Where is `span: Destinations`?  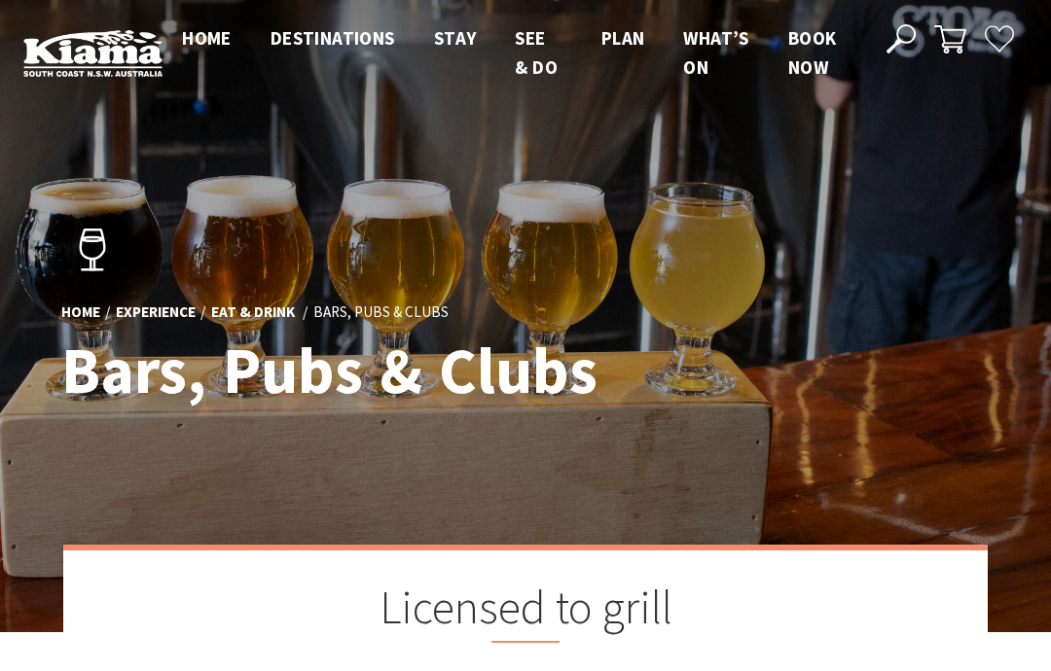 span: Destinations is located at coordinates (333, 38).